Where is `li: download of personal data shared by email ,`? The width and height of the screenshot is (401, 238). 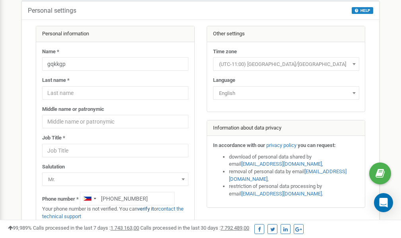
li: download of personal data shared by email , is located at coordinates (294, 161).